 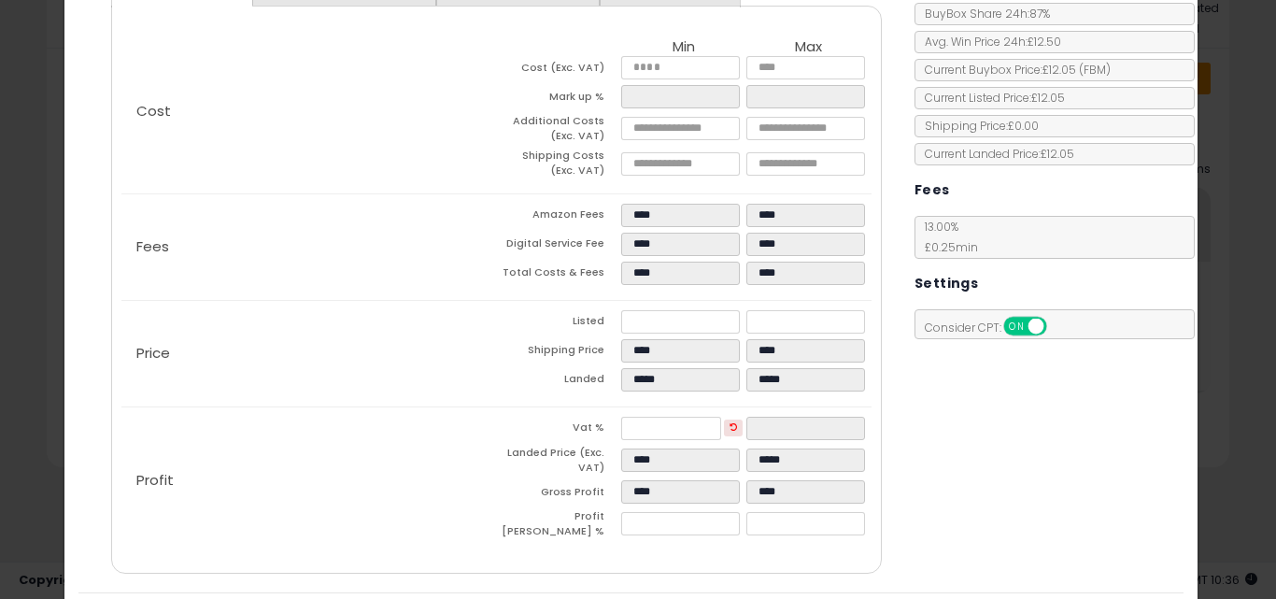 I want to click on p: Price, so click(x=309, y=353).